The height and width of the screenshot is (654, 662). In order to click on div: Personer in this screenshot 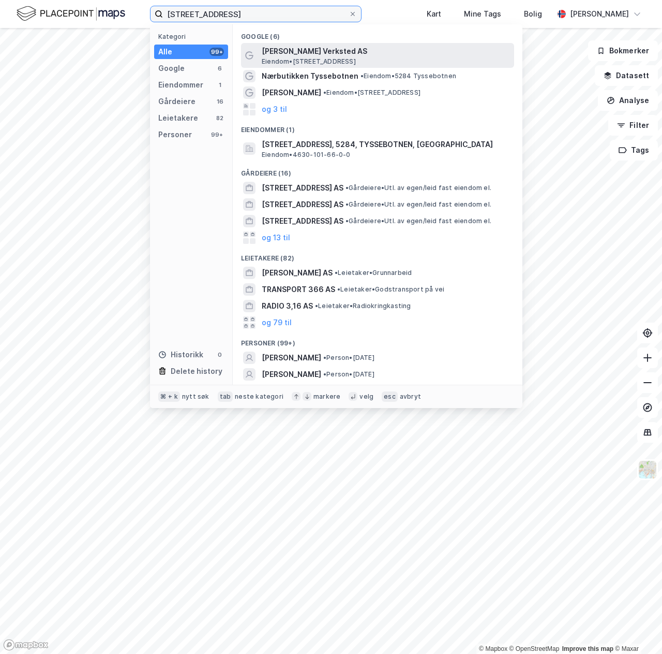, I will do `click(175, 135)`.